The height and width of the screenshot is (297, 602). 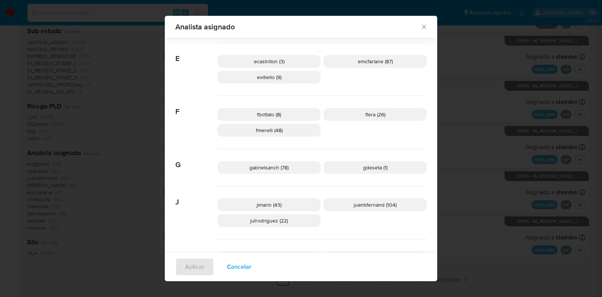 I want to click on button: Cerrar, so click(x=424, y=26).